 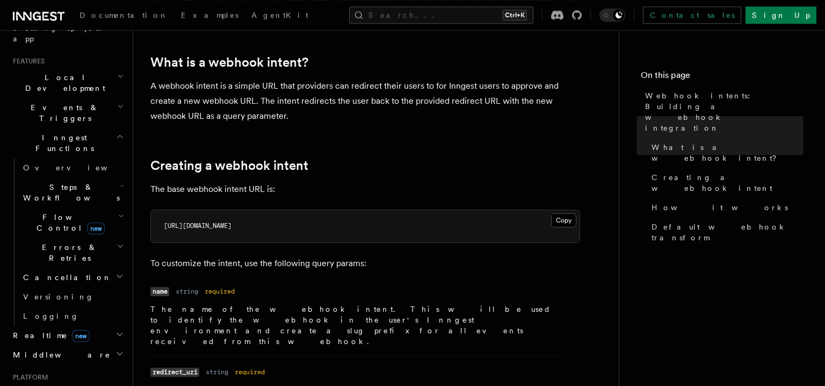 What do you see at coordinates (725, 232) in the screenshot?
I see `a: Default webhook transform` at bounding box center [725, 232].